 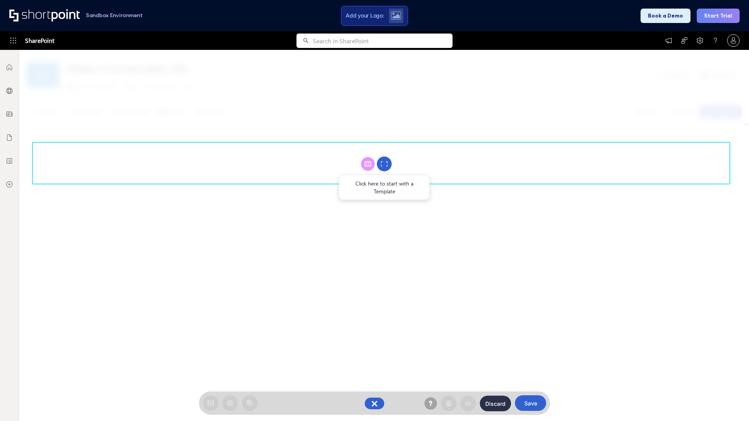 I want to click on button: Discard, so click(x=496, y=404).